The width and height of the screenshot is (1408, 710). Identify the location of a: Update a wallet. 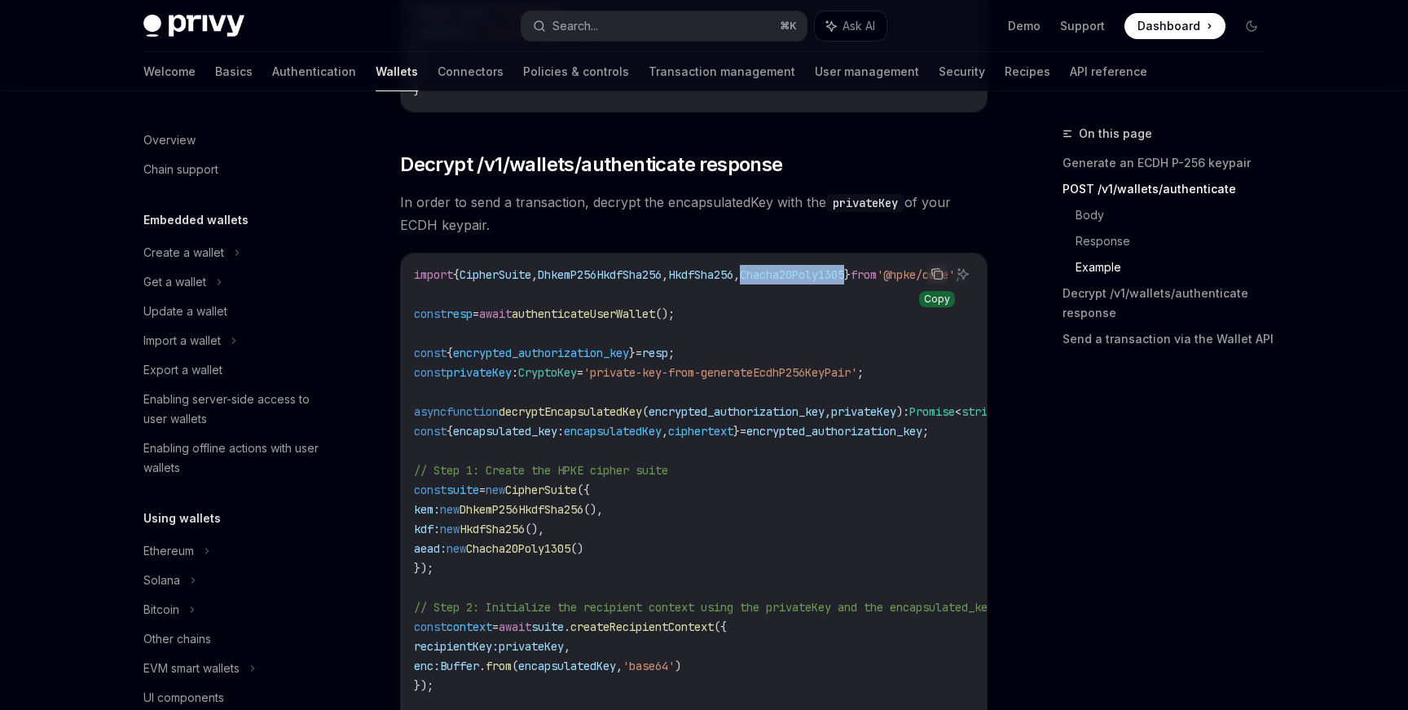
(235, 311).